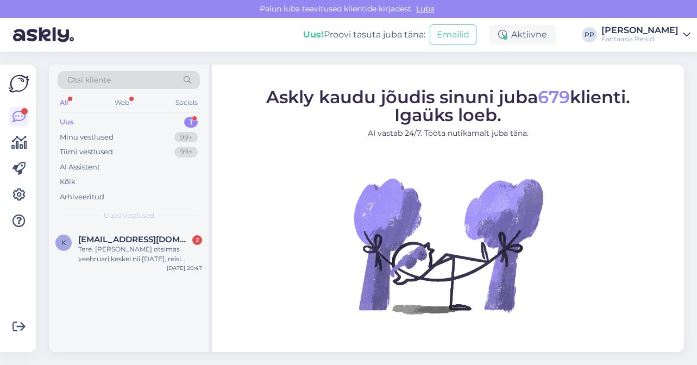  I want to click on div: Aktiivne, so click(523, 35).